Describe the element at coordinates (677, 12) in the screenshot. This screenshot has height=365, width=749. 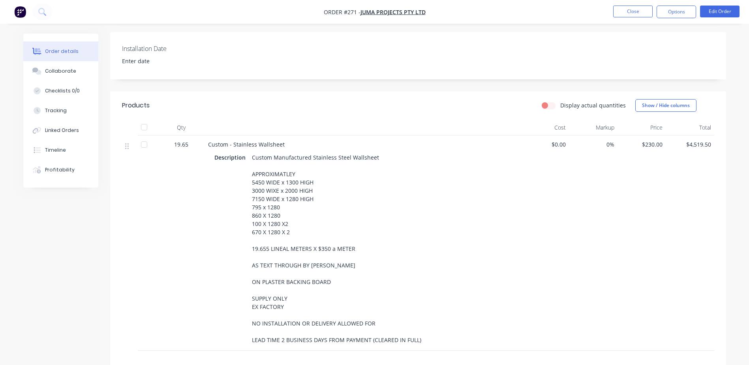
I see `button: Options` at that location.